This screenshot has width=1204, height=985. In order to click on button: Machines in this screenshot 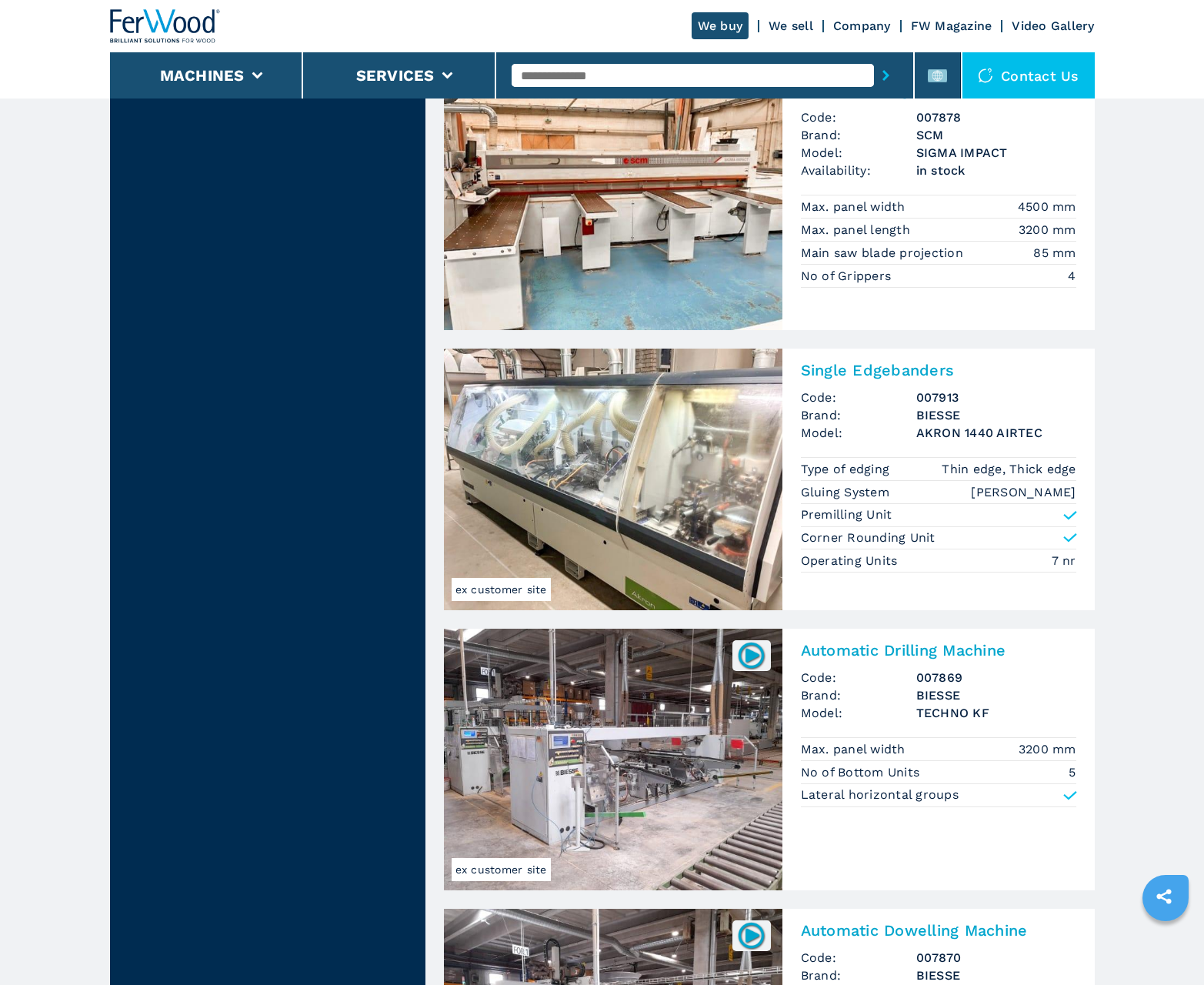, I will do `click(203, 75)`.